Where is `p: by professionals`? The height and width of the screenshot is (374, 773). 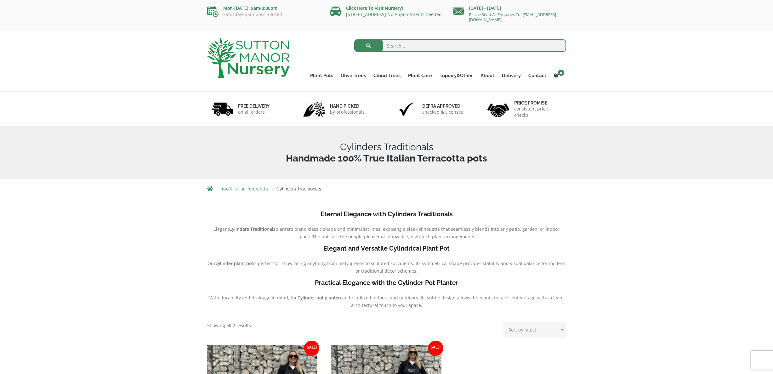 p: by professionals is located at coordinates (347, 112).